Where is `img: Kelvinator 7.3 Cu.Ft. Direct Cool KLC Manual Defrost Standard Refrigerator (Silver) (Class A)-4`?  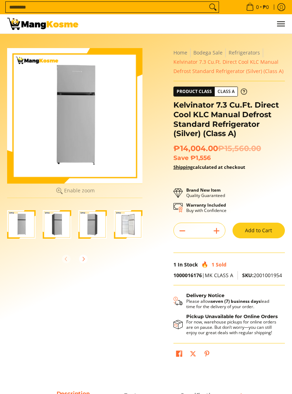 img: Kelvinator 7.3 Cu.Ft. Direct Cool KLC Manual Defrost Standard Refrigerator (Silver) (Class A)-4 is located at coordinates (128, 225).